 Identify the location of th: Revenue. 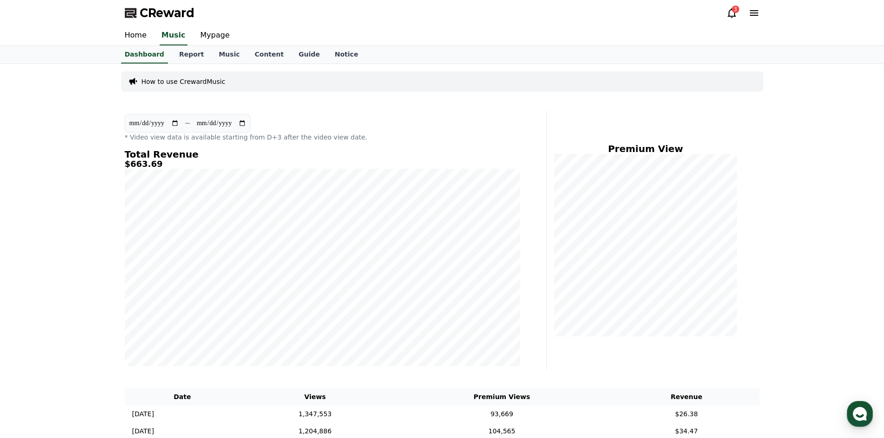
(686, 397).